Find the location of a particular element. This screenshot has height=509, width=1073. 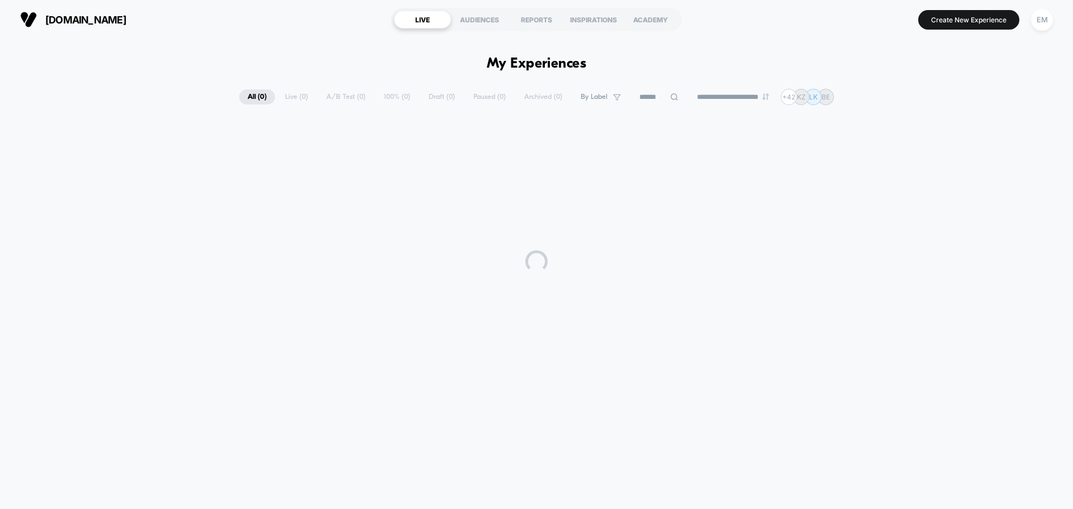

div: + 42 is located at coordinates (789, 97).